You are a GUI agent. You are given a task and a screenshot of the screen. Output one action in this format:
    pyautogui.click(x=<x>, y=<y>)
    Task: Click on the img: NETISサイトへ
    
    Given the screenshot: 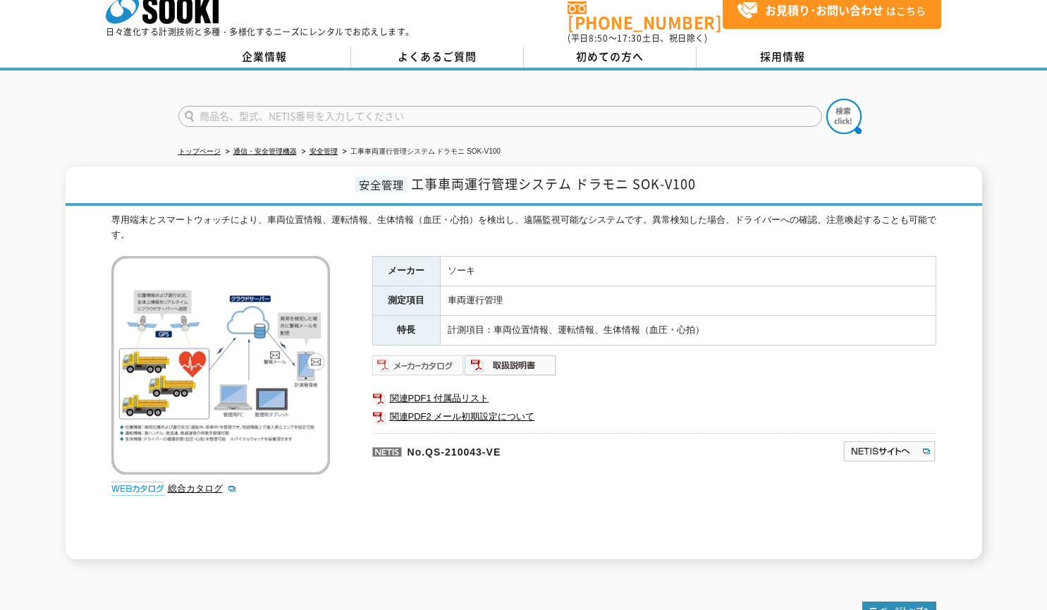 What is the action you would take?
    pyautogui.click(x=889, y=451)
    